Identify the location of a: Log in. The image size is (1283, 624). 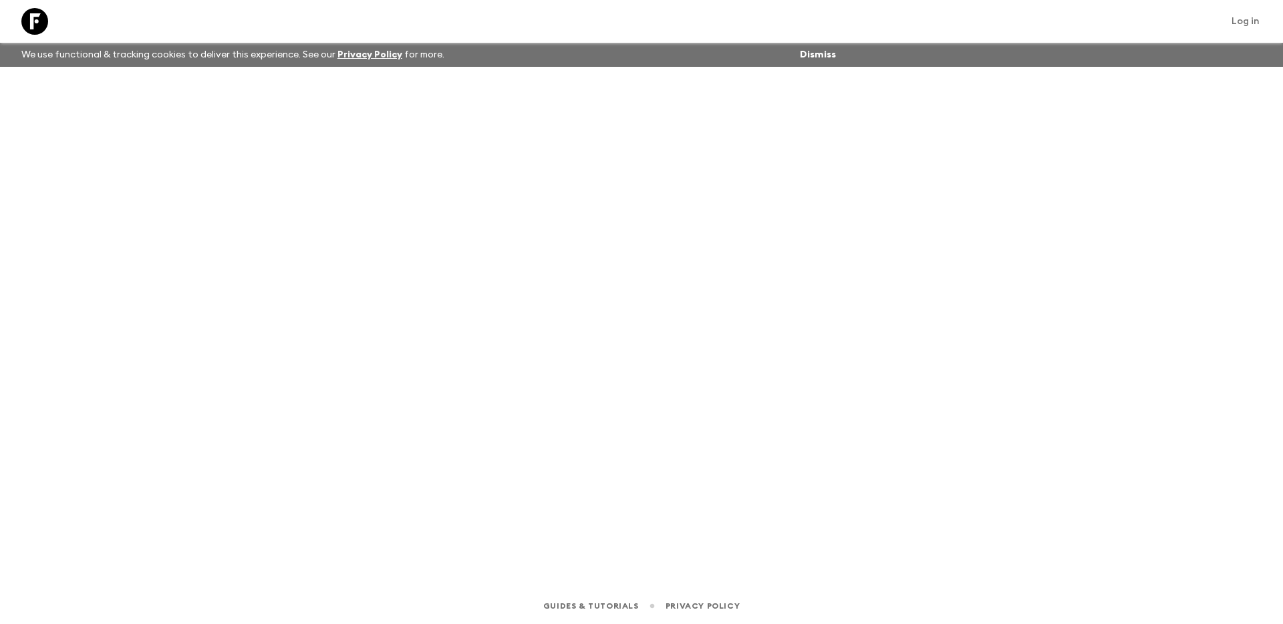
(1246, 21).